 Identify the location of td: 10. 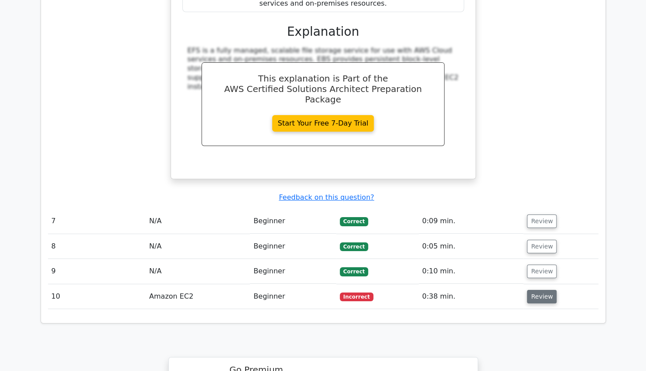
(97, 297).